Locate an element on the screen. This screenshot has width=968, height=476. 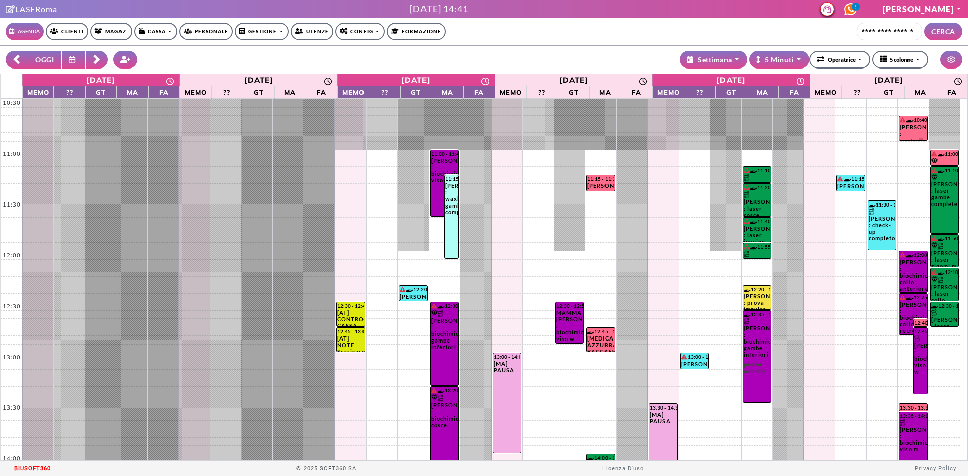
div: 13:30 is located at coordinates (12, 408).